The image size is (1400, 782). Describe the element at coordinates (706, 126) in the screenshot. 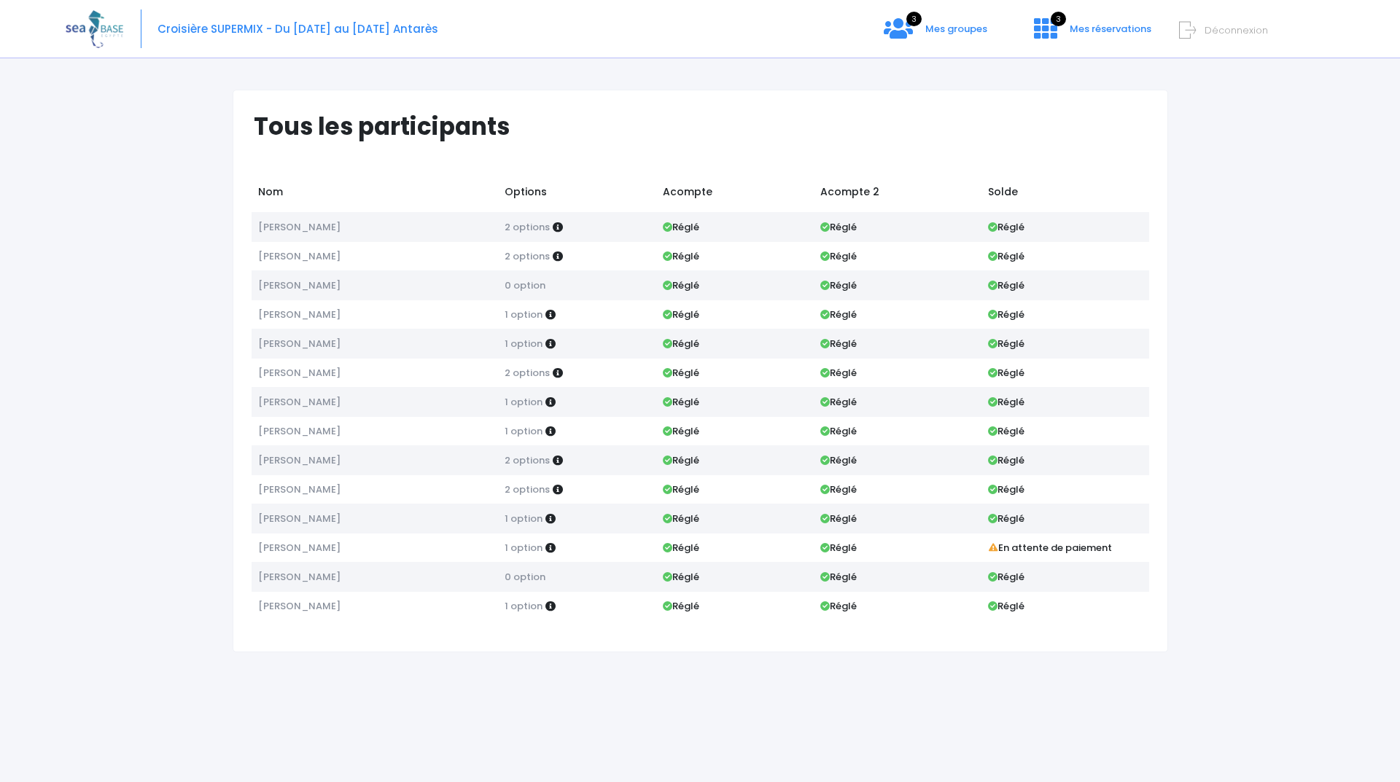

I see `h1: Tous les participants` at that location.